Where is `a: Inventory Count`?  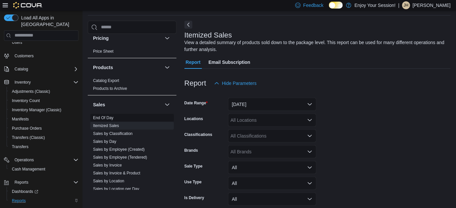 a: Inventory Count is located at coordinates (26, 101).